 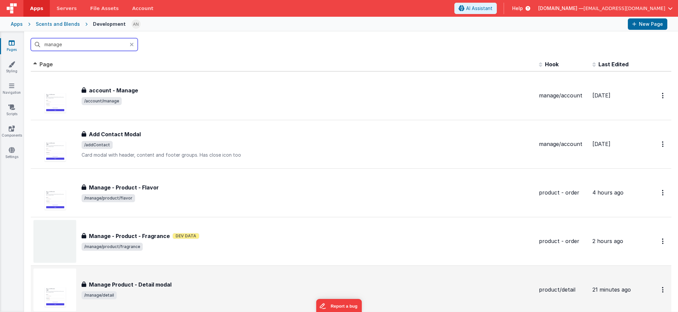 I want to click on span: /manage/detail, so click(x=99, y=295).